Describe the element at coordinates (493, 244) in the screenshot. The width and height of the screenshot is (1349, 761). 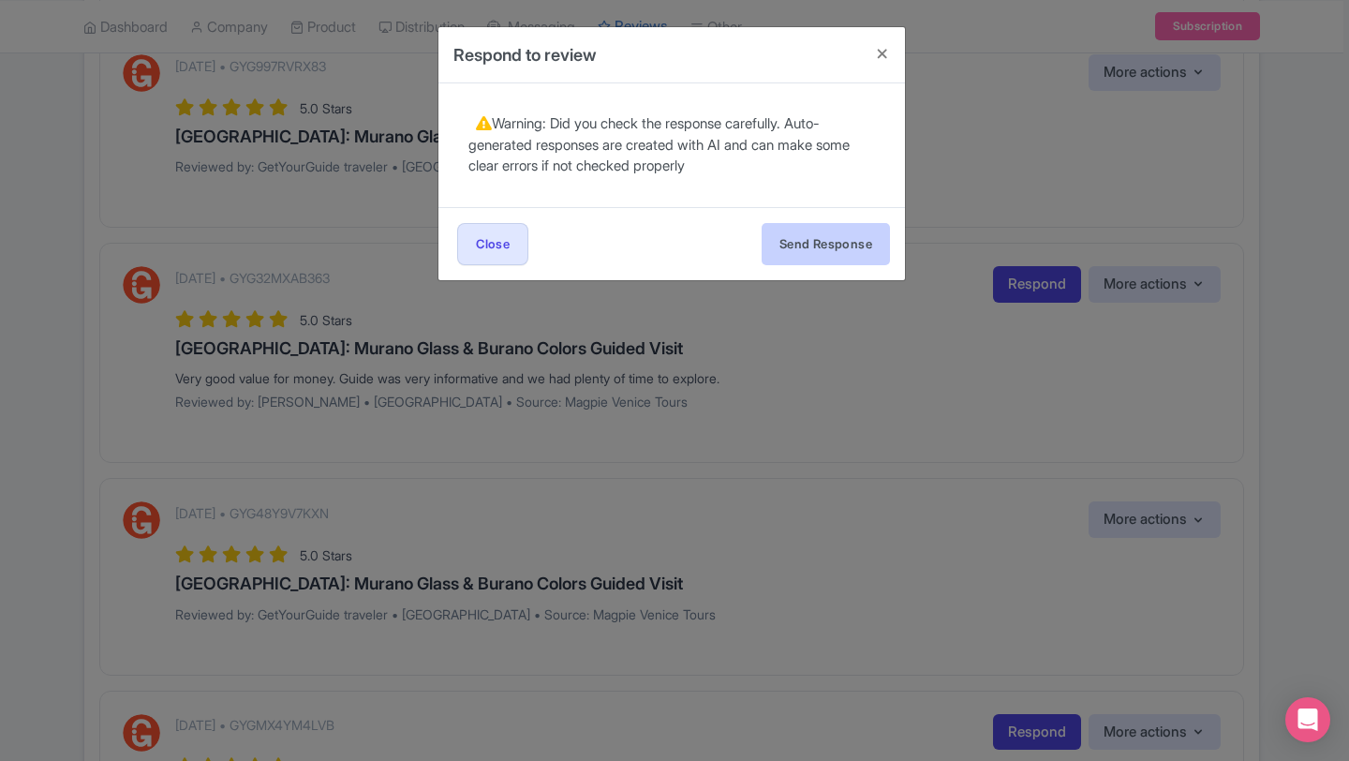
I see `a: Close` at that location.